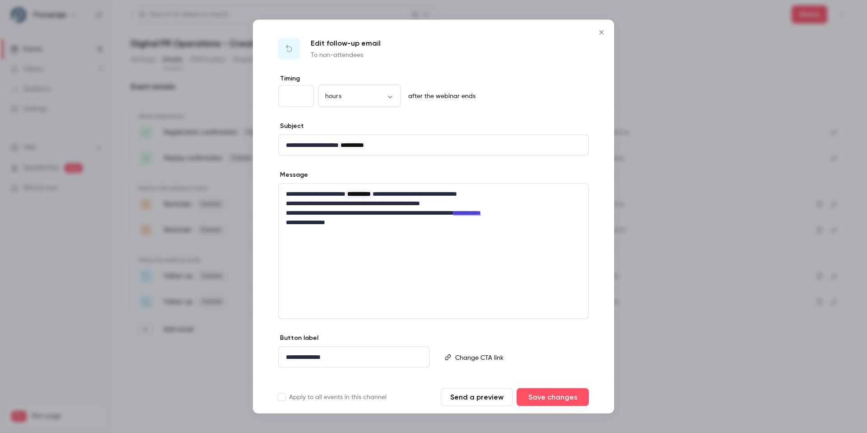 The height and width of the screenshot is (433, 867). Describe the element at coordinates (332, 397) in the screenshot. I see `label: Apply to all events in this channel` at that location.